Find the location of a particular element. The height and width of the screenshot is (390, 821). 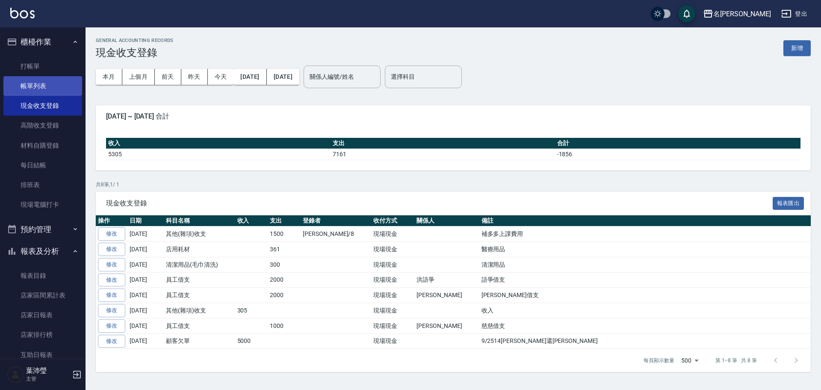

td: 補多多上課費用 is located at coordinates (645, 234).